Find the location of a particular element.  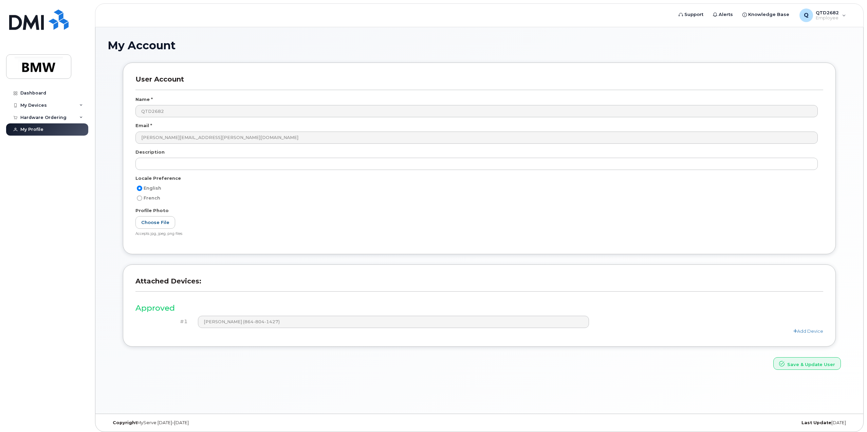

span: English is located at coordinates (152, 188).